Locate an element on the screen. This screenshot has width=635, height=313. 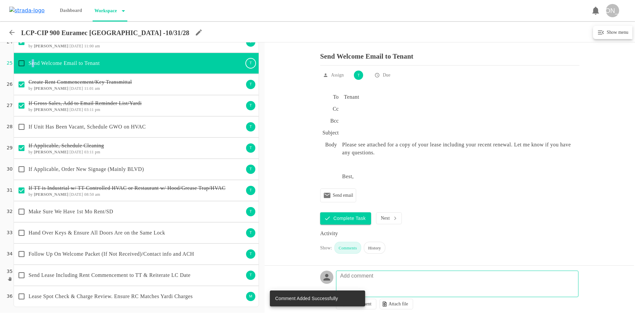
p: 35 is located at coordinates (10, 271).